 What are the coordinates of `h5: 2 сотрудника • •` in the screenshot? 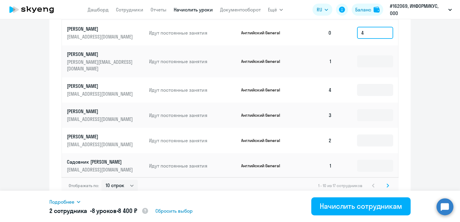 It's located at (99, 211).